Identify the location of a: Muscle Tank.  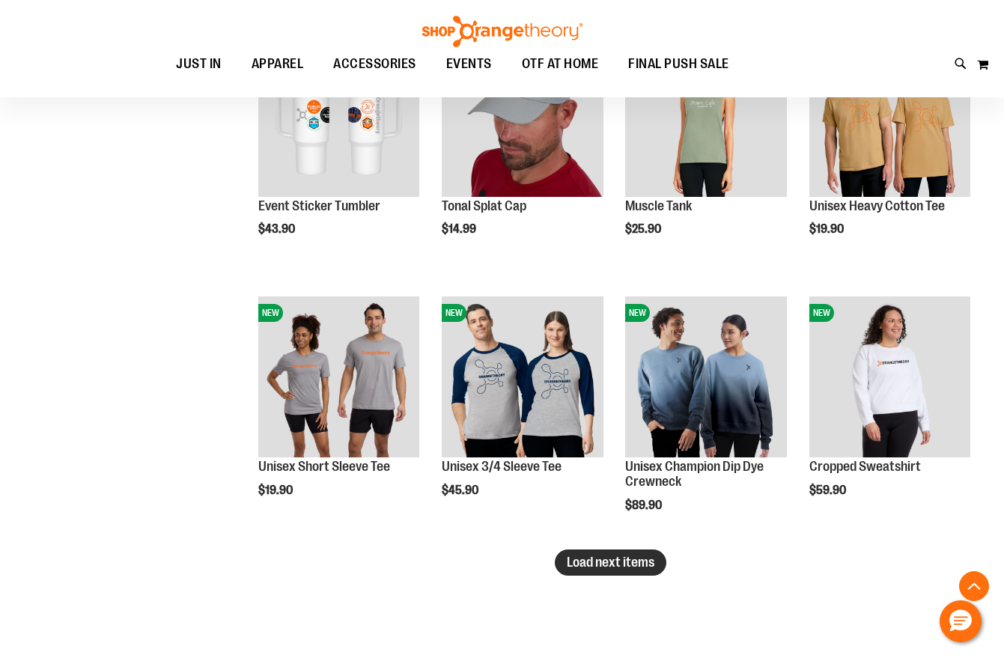
(658, 206).